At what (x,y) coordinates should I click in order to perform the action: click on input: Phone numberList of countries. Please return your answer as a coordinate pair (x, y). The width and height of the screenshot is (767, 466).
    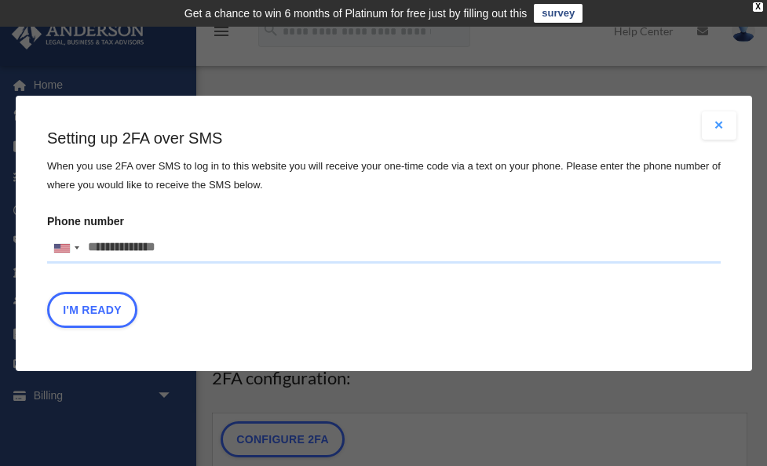
    Looking at the image, I should click on (384, 248).